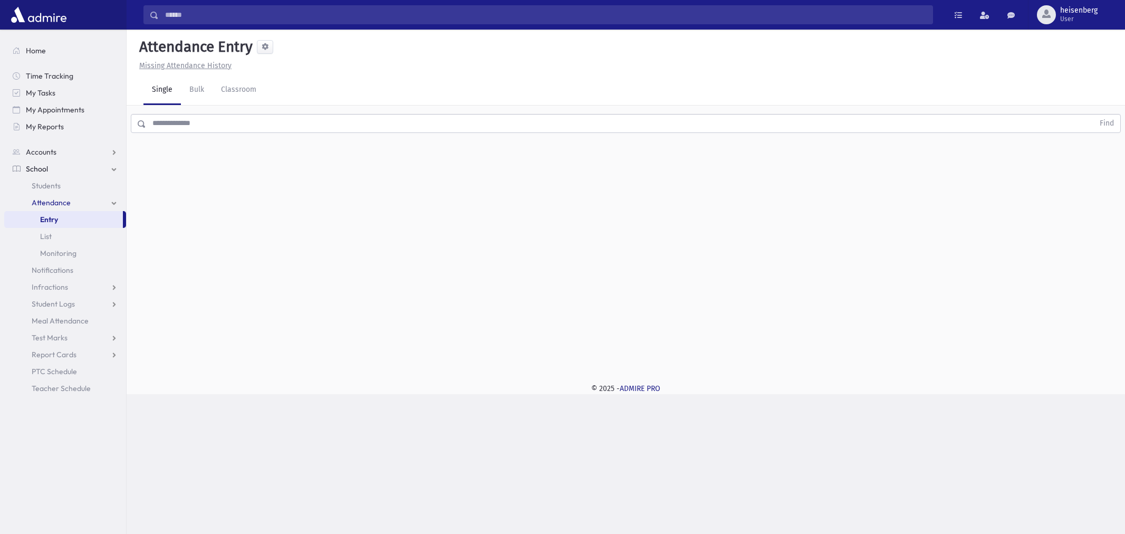  I want to click on h5: Attendance Entry, so click(194, 47).